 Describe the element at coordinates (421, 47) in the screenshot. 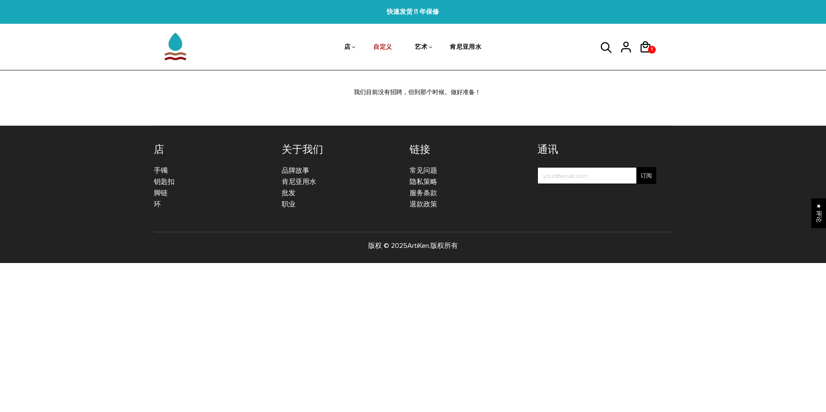

I see `font: 艺术` at that location.